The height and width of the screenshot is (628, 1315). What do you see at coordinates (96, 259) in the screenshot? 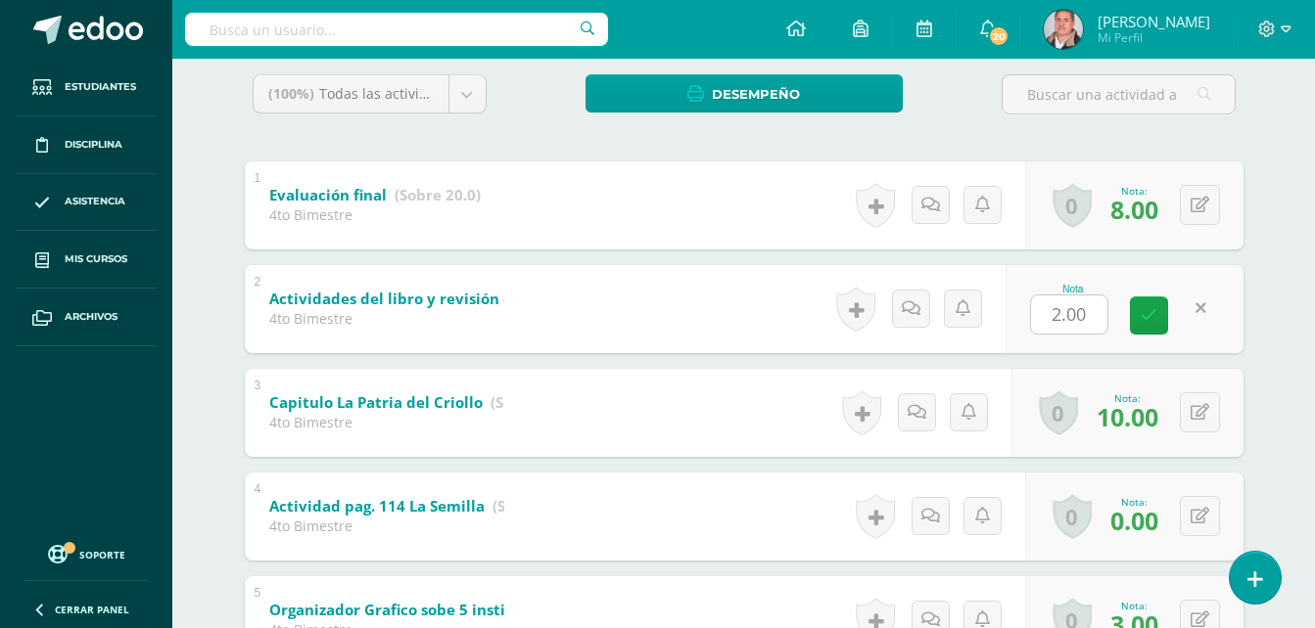
I see `span: Mis cursos` at bounding box center [96, 259].